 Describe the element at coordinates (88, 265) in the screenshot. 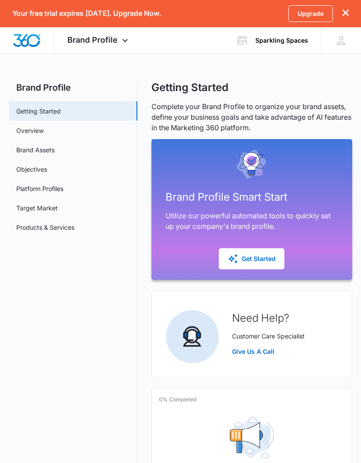

I see `span: These brand assets serve as the foundation for creating a brand voice that aligns with your brand...` at that location.